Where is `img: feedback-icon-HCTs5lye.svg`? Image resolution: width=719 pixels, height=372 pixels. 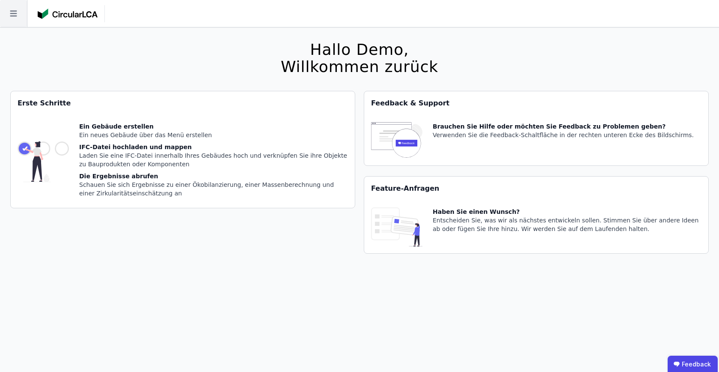 img: feedback-icon-HCTs5lye.svg is located at coordinates (397, 140).